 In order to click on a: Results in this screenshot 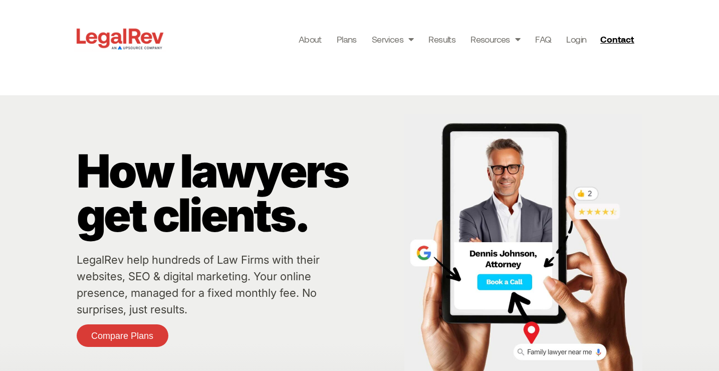, I will do `click(442, 39)`.